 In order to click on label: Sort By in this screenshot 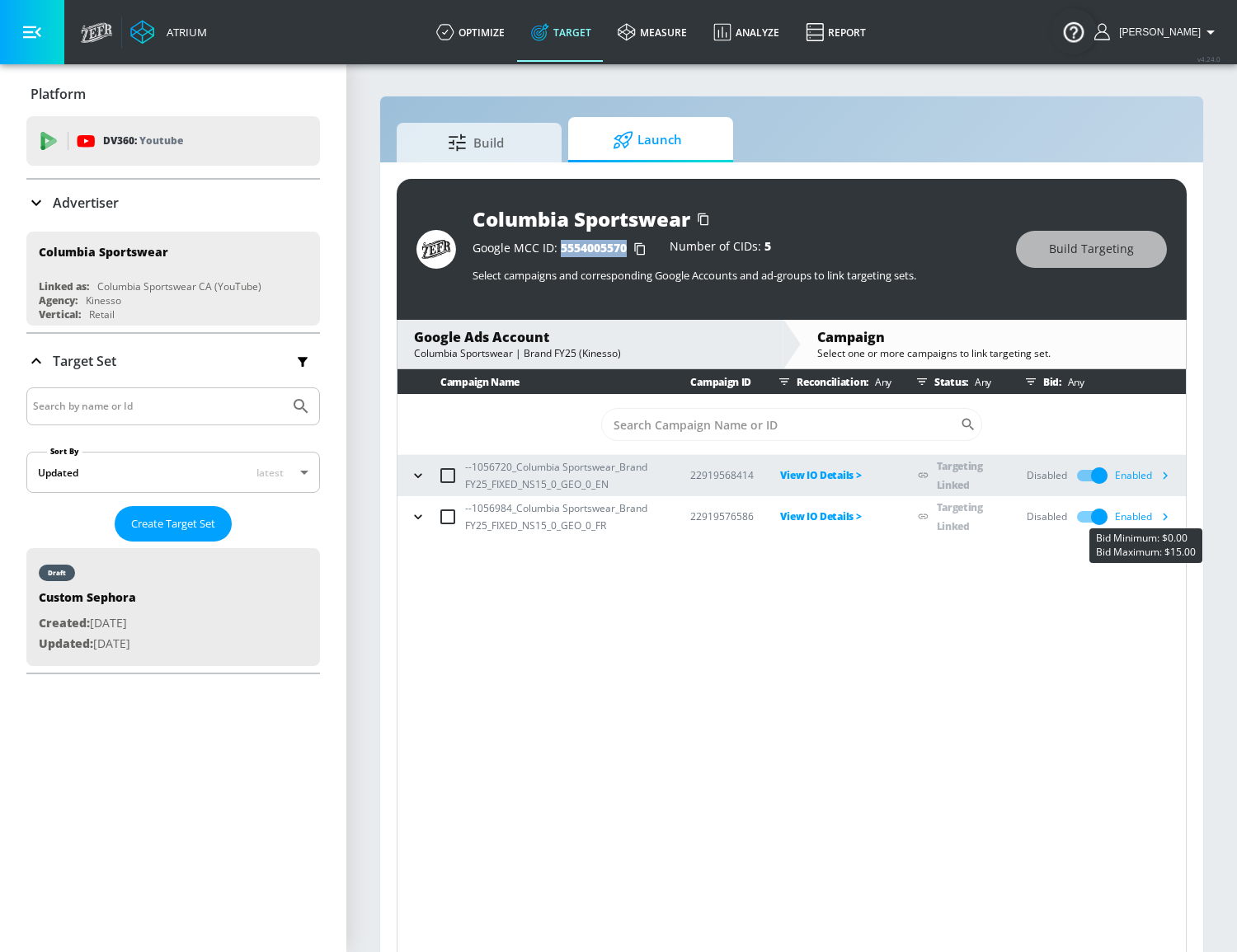, I will do `click(64, 451)`.